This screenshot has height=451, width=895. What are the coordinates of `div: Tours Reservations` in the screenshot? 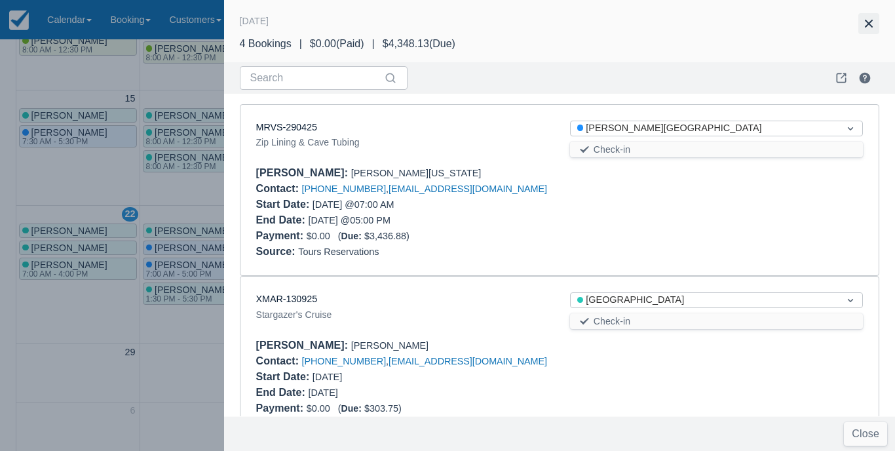 It's located at (560, 252).